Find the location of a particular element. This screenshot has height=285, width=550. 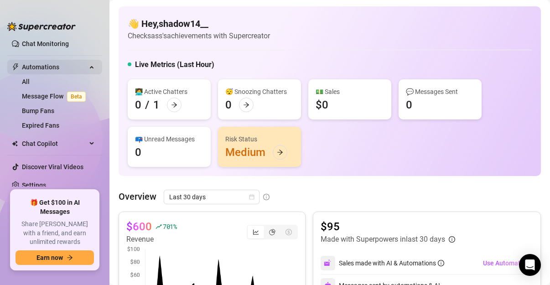

span: Earn now is located at coordinates (50, 258).